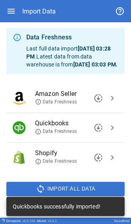 The image size is (131, 224). I want to click on div: Drivepoint, so click(21, 221).